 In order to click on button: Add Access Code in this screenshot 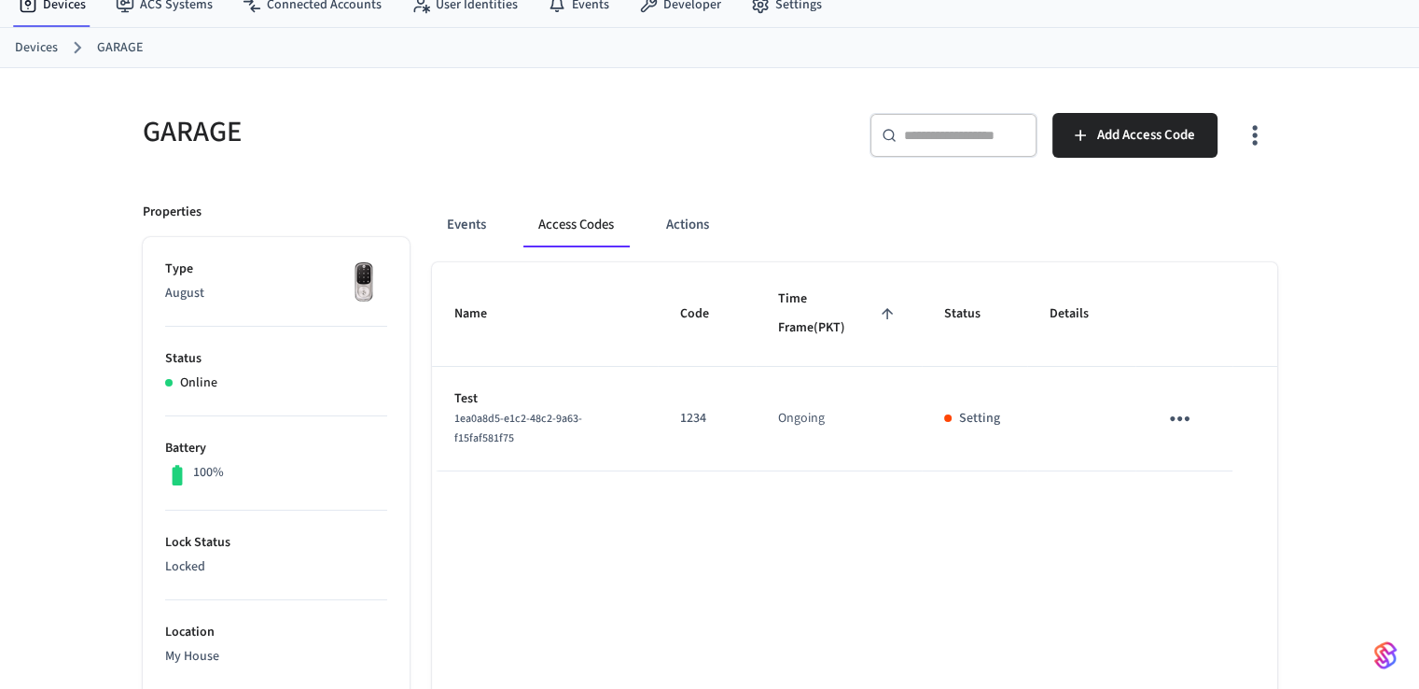, I will do `click(1134, 135)`.